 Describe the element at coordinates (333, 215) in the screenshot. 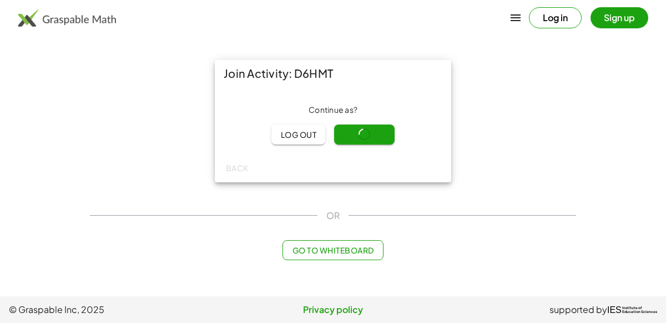

I see `span: OR` at that location.